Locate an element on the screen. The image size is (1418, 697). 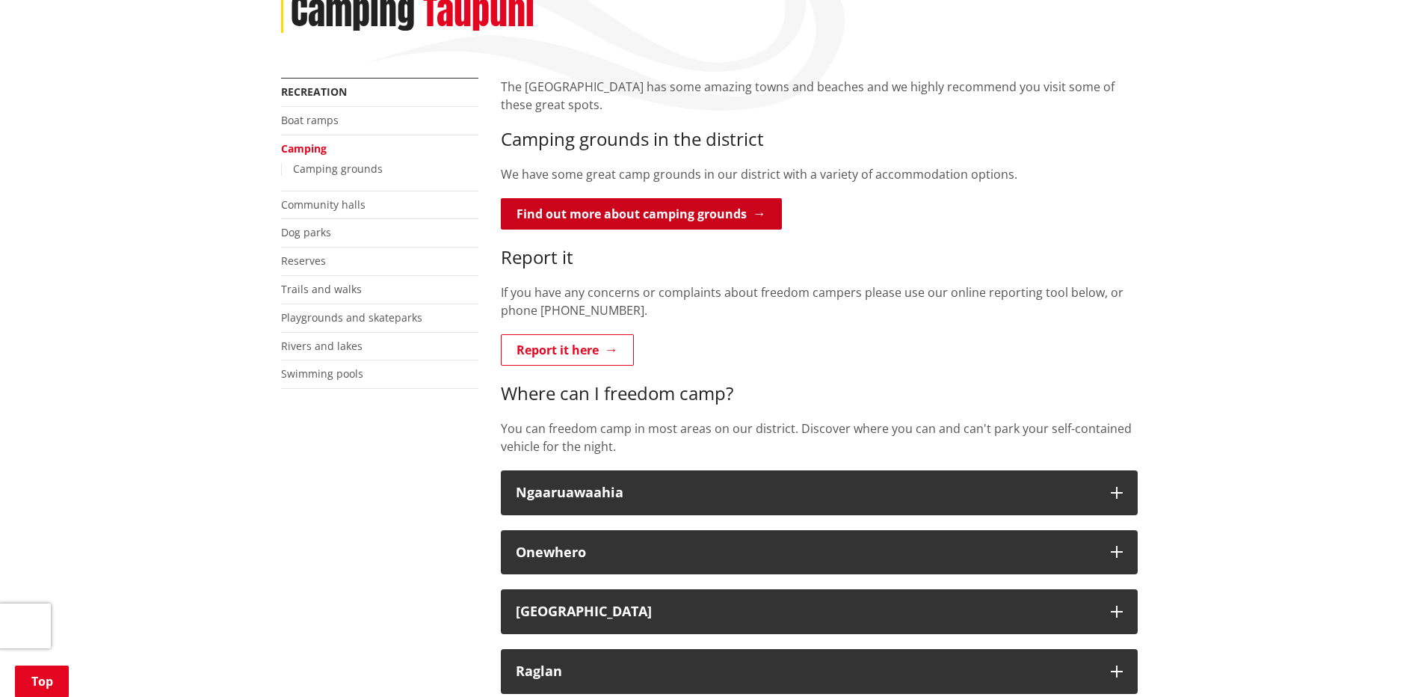
p: If you have any concerns or complaints about freedom campers please use our online reporting tool... is located at coordinates (819, 301).